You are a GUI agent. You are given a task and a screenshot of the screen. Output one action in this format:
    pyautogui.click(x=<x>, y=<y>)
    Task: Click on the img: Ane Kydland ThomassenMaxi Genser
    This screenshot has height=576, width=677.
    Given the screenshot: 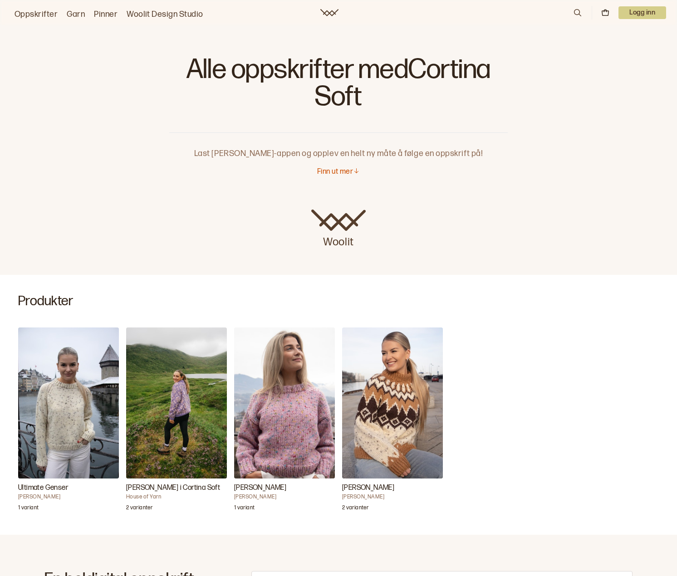 What is the action you would take?
    pyautogui.click(x=284, y=403)
    